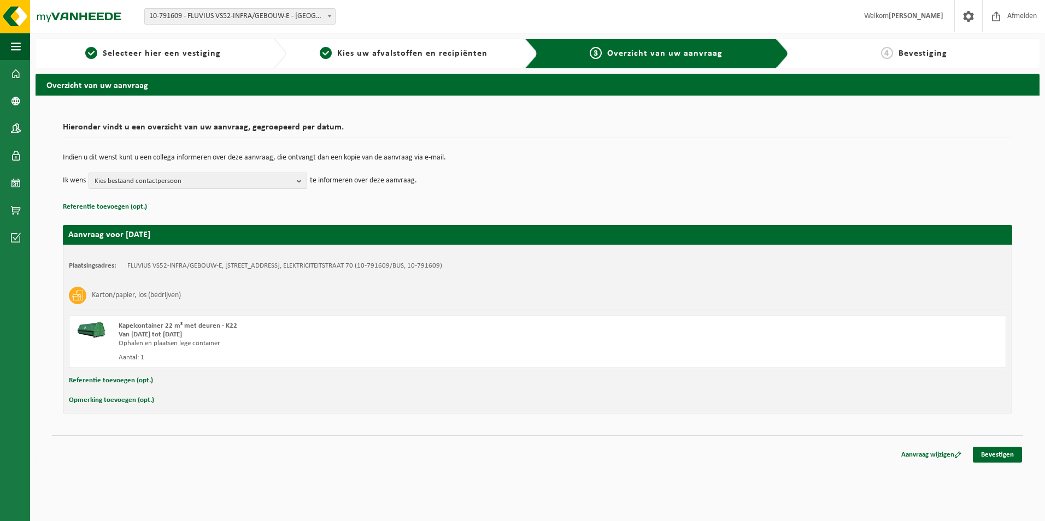 This screenshot has width=1045, height=521. I want to click on img: HK-XK-22-GN-00.png, so click(91, 330).